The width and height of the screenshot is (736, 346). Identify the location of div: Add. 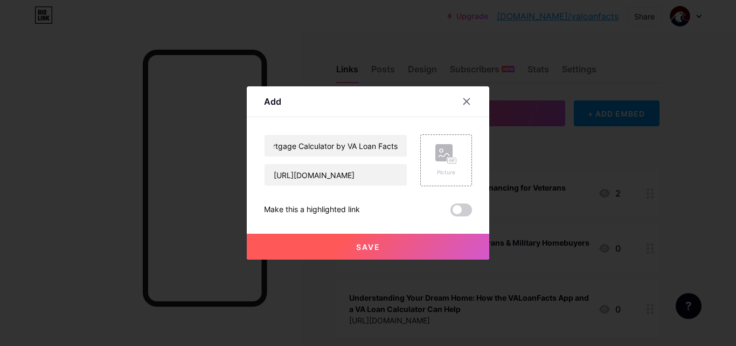
(273, 101).